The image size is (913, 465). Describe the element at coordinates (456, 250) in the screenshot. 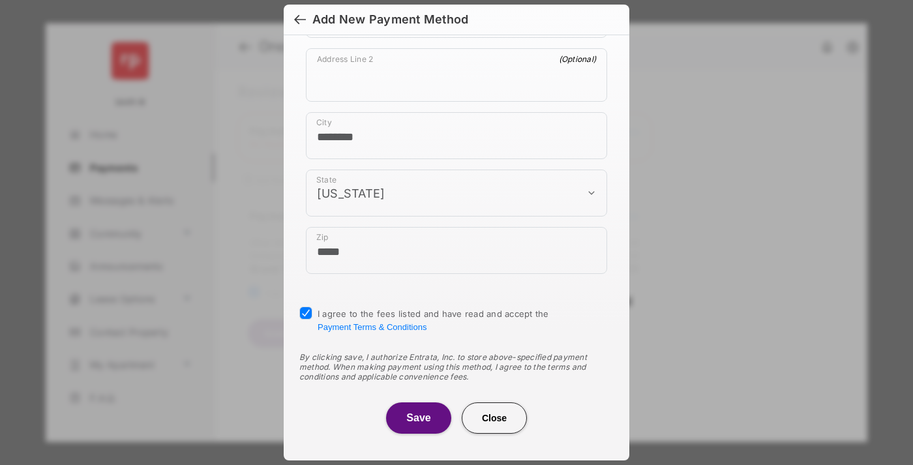

I see `div: payment_method_screening[postal_addresses][postalCode]` at that location.